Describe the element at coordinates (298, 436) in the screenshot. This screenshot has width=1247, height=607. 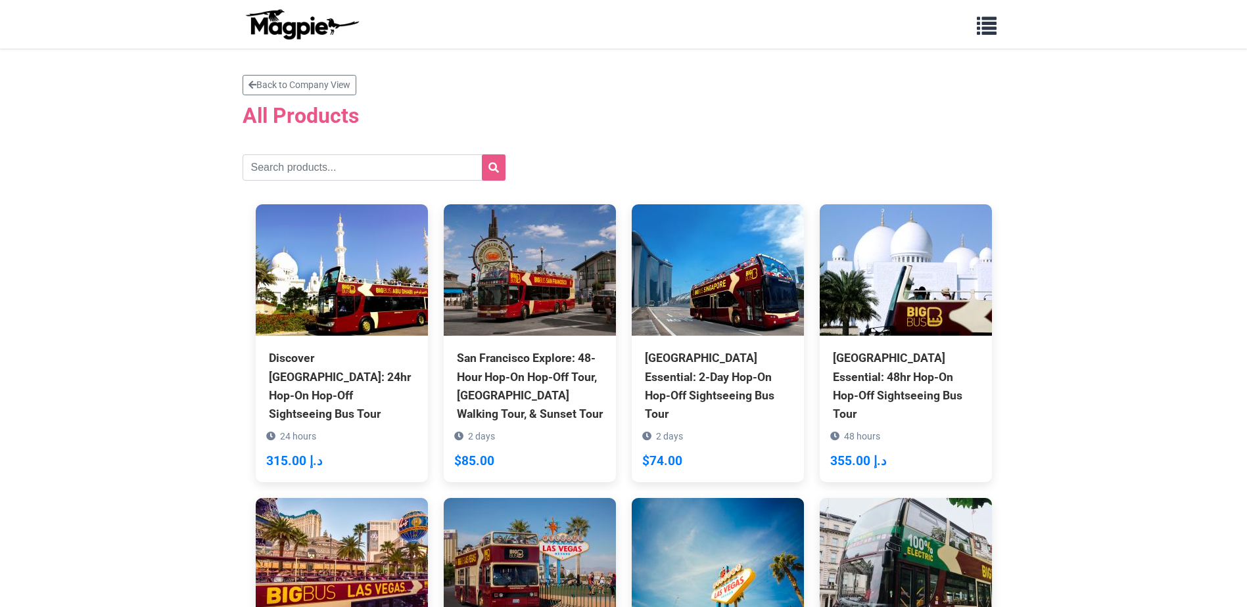
I see `span: 24 hours` at that location.